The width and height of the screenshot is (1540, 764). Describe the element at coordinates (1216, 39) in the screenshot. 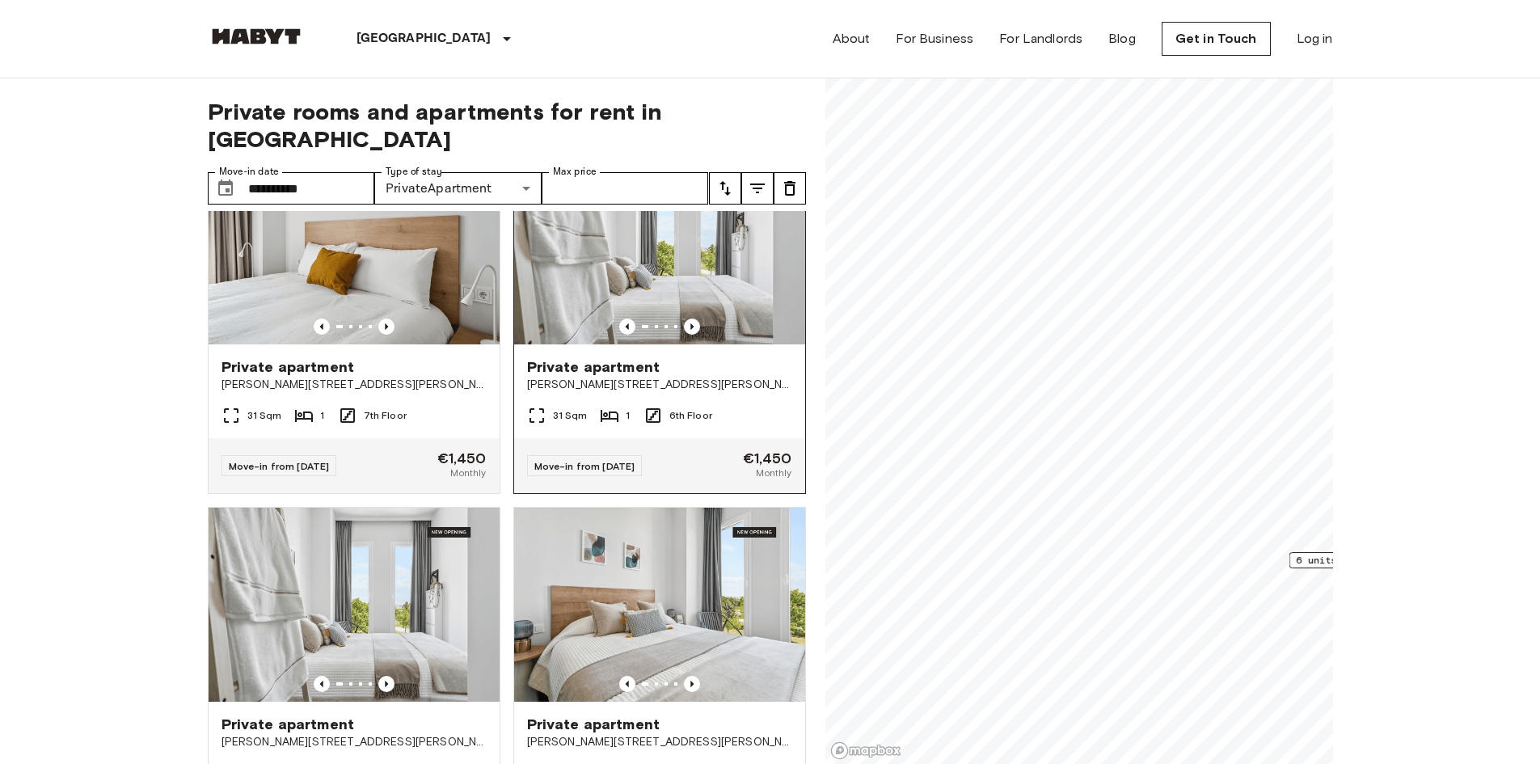

I see `a: Get in Touch` at that location.